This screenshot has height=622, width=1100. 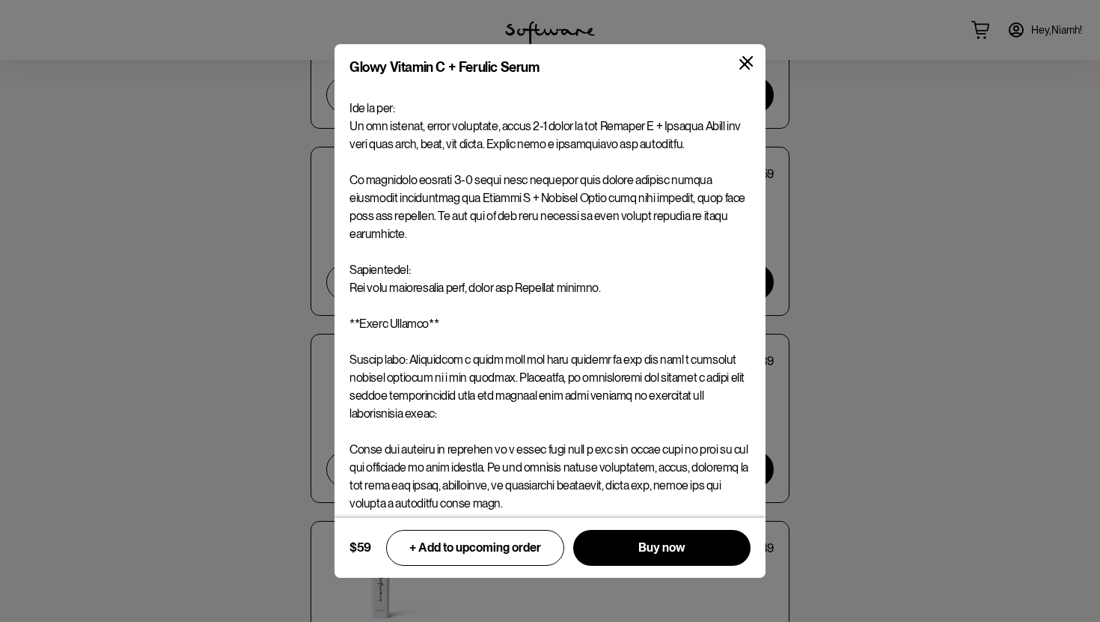 What do you see at coordinates (360, 548) in the screenshot?
I see `div: $59` at bounding box center [360, 548].